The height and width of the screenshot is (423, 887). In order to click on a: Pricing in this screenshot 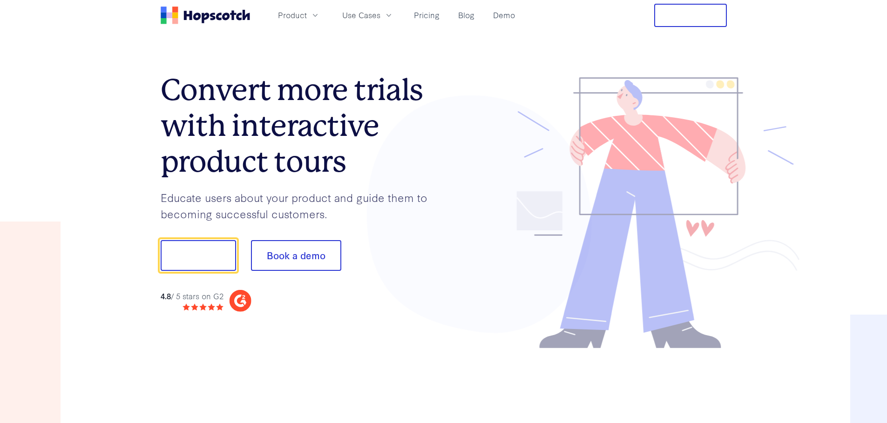, I will do `click(426, 15)`.